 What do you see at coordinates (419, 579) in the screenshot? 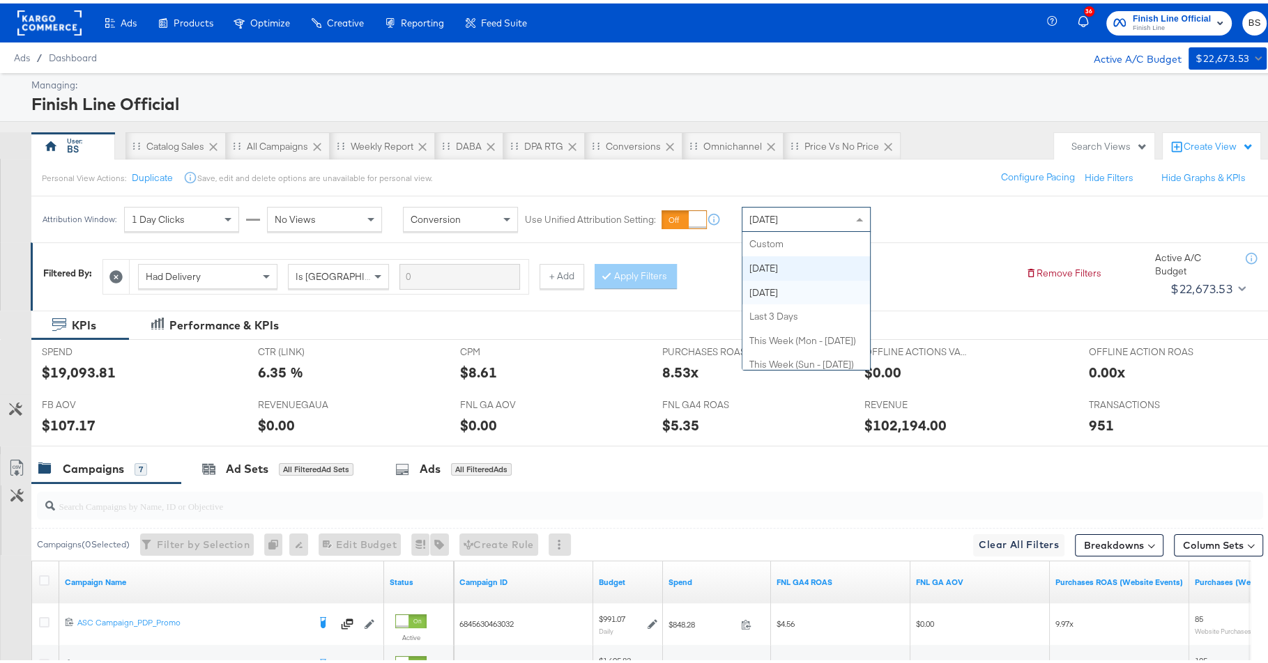
I see `a: Shows the current state of your Ad Campaign.` at bounding box center [419, 579].